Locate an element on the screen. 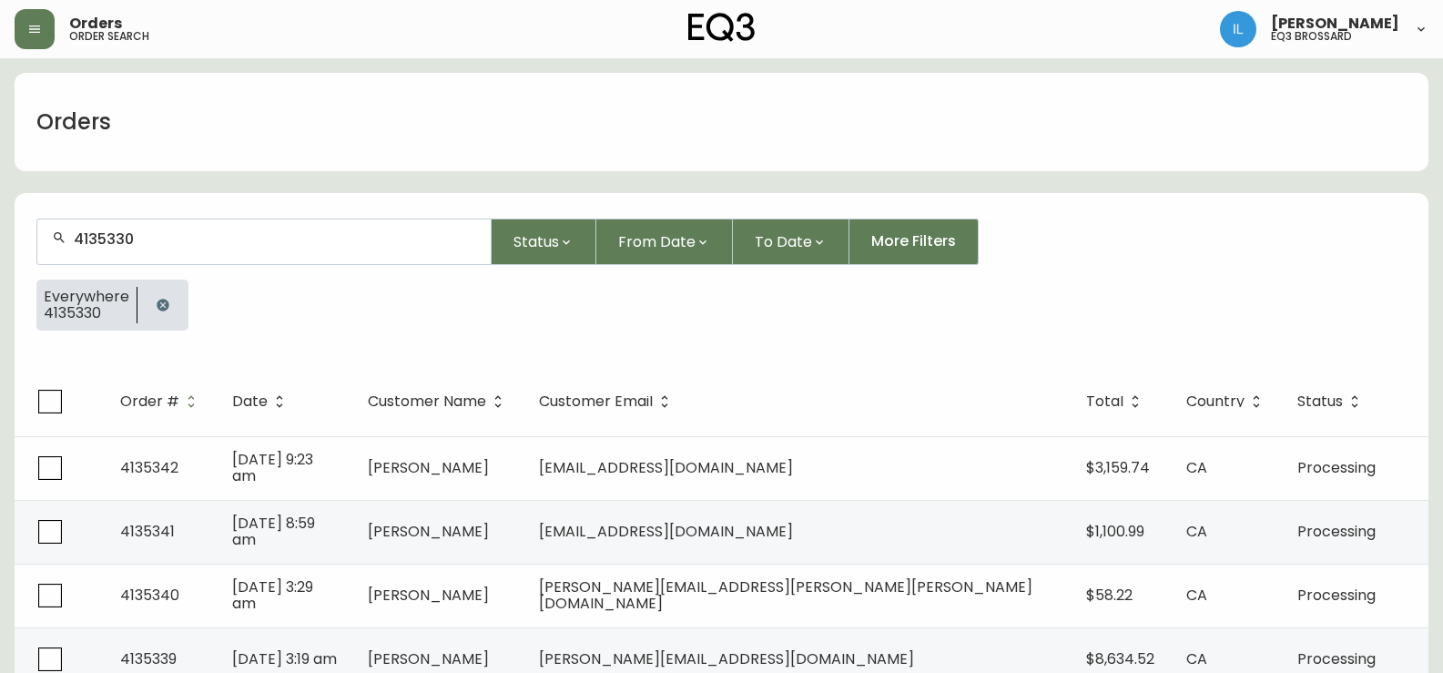 Image resolution: width=1443 pixels, height=673 pixels. span: $58.22 is located at coordinates (1109, 594).